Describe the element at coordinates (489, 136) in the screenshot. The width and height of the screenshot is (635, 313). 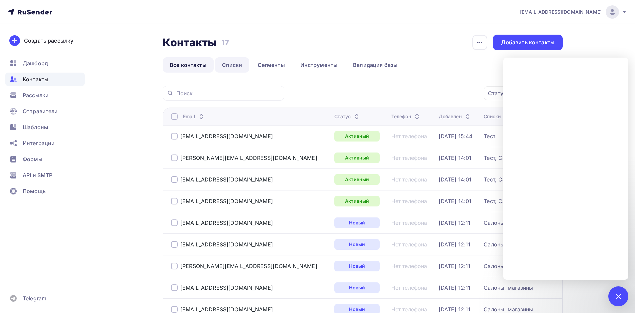
I see `div: Тест` at that location.